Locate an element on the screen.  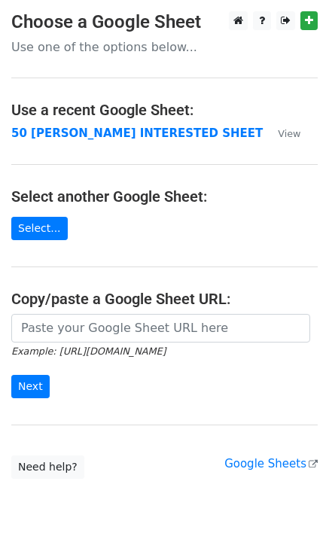
input: Next is located at coordinates (30, 386).